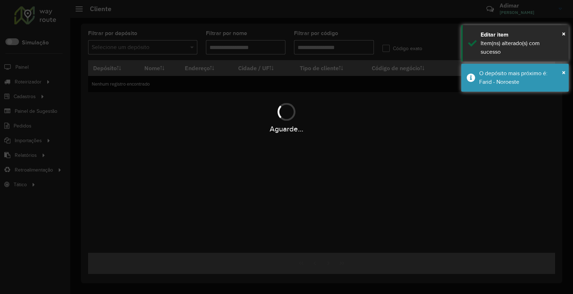 The height and width of the screenshot is (294, 573). Describe the element at coordinates (522, 48) in the screenshot. I see `div: Item(ns) alterado(s) com sucesso` at that location.